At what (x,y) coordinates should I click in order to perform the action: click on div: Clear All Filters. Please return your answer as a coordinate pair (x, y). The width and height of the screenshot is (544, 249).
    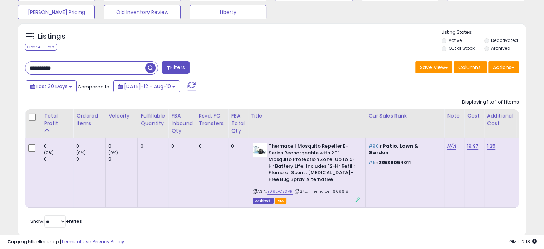
    Looking at the image, I should click on (41, 47).